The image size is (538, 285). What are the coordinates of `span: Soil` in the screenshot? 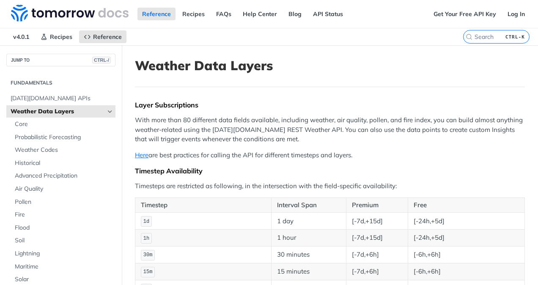 It's located at (64, 241).